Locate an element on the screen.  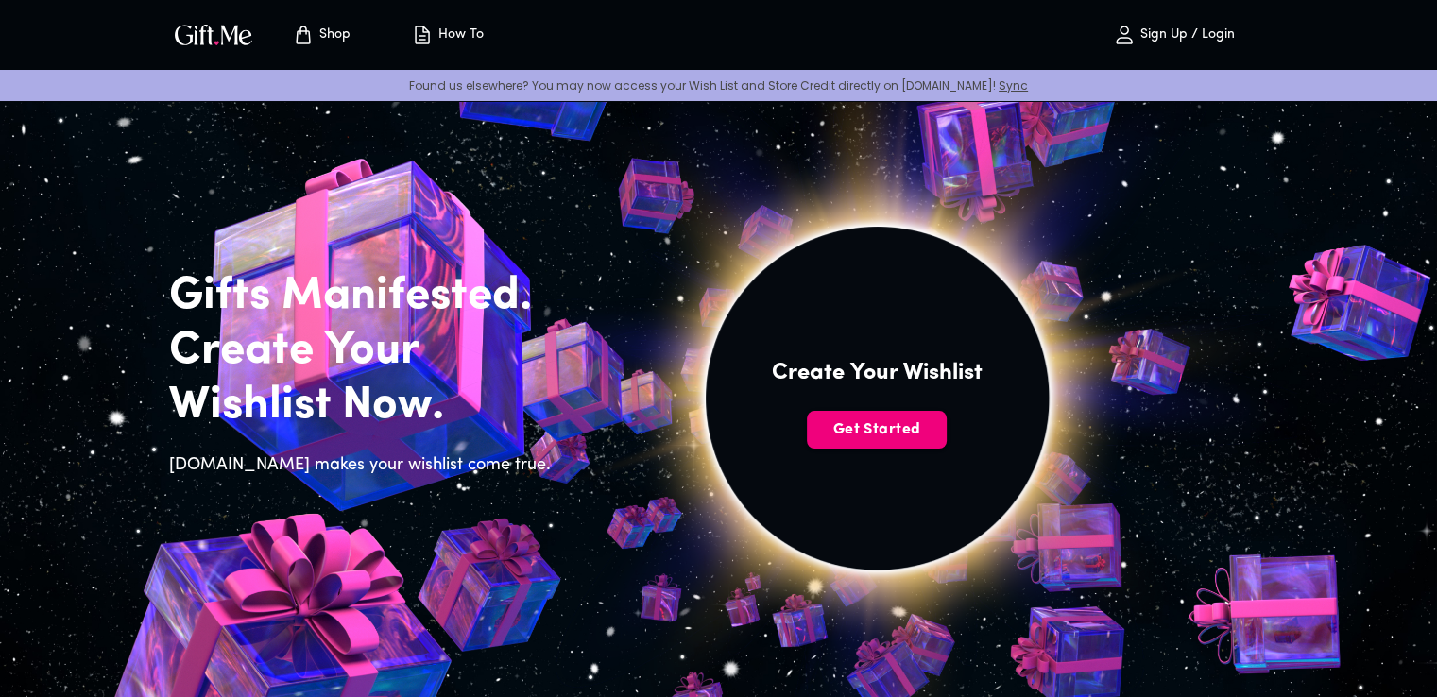
a: Sync is located at coordinates (1013, 85).